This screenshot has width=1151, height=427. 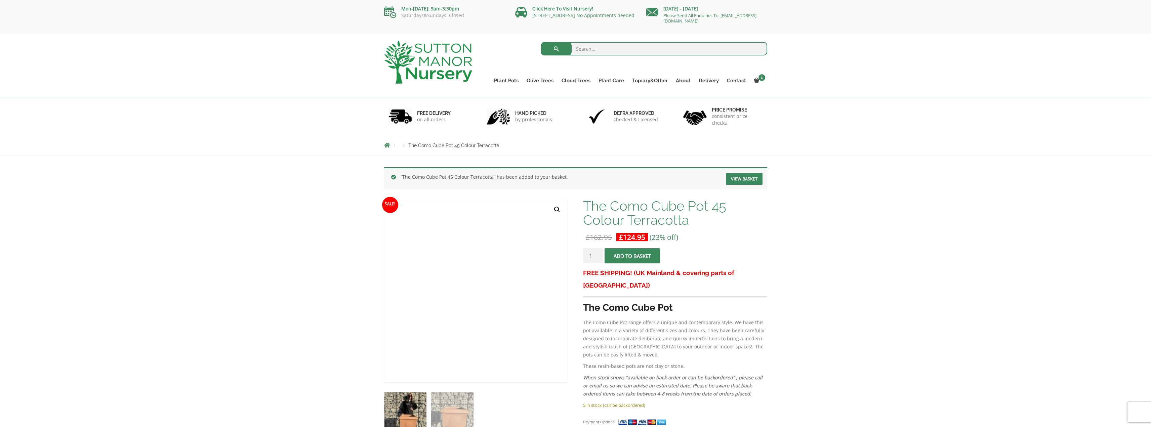 I want to click on a: 1, so click(x=758, y=81).